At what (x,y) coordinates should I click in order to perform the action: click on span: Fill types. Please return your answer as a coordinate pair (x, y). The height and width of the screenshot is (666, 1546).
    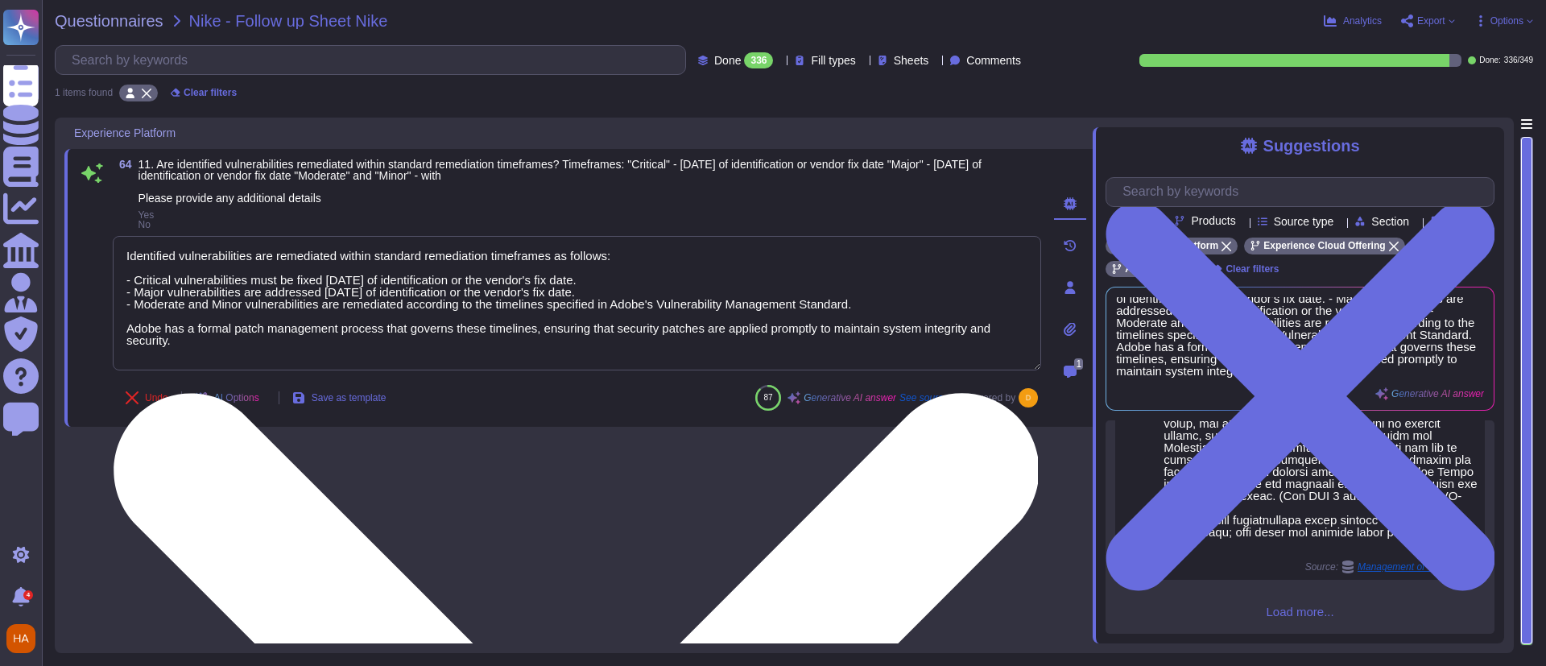
    Looking at the image, I should click on (833, 60).